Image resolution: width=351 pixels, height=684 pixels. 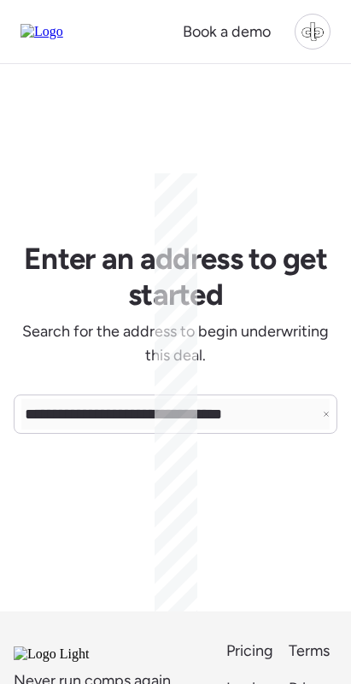 I want to click on span: Search for the address to begin underwriting this deal., so click(x=175, y=343).